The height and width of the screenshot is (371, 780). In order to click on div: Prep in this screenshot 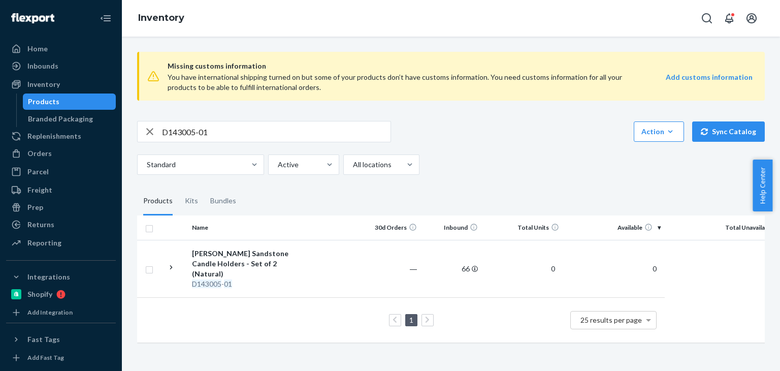, I will do `click(35, 207)`.